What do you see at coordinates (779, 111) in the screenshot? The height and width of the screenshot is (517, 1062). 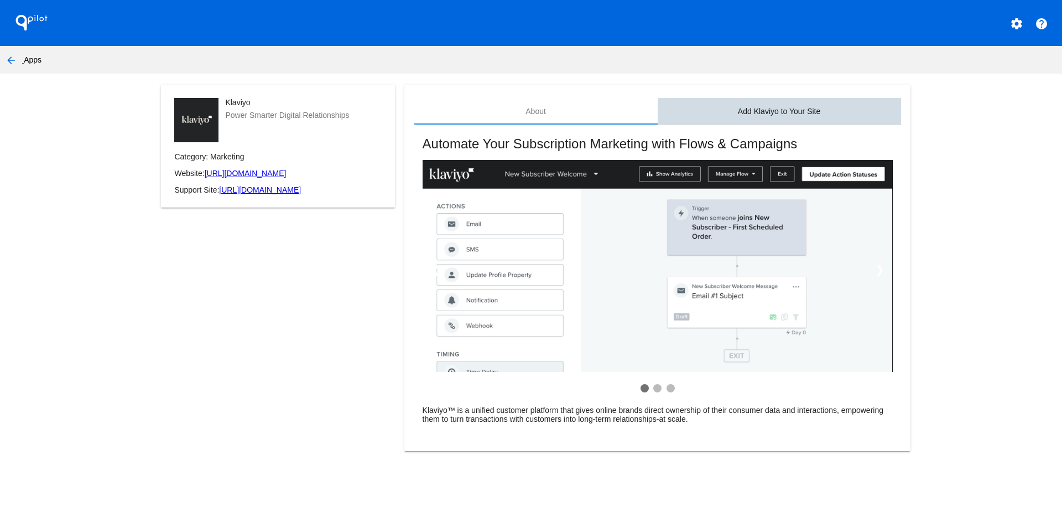 I see `div: Add Klaviyo to Your Site` at bounding box center [779, 111].